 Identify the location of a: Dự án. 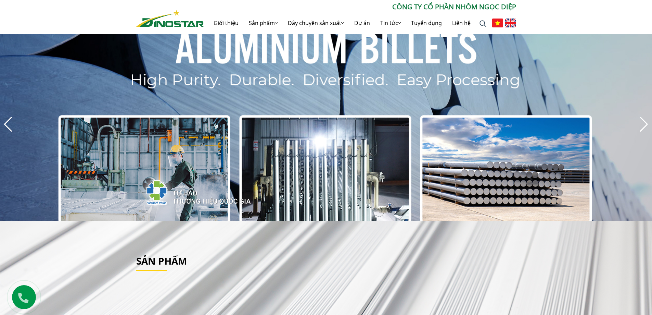
(362, 23).